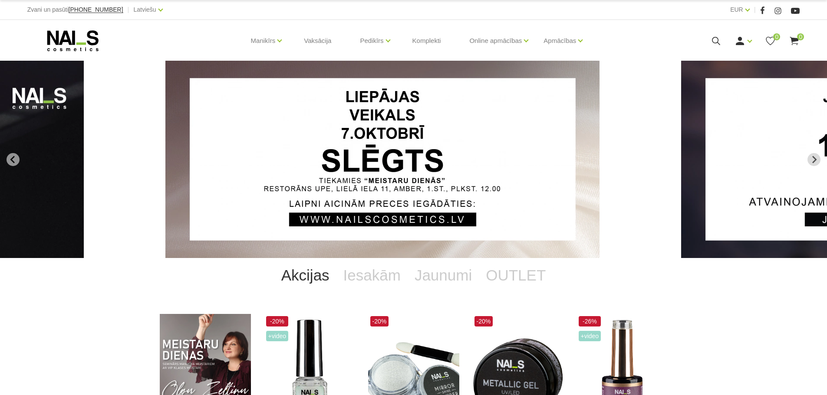 The image size is (827, 395). Describe the element at coordinates (590, 322) in the screenshot. I see `span: -26%` at that location.